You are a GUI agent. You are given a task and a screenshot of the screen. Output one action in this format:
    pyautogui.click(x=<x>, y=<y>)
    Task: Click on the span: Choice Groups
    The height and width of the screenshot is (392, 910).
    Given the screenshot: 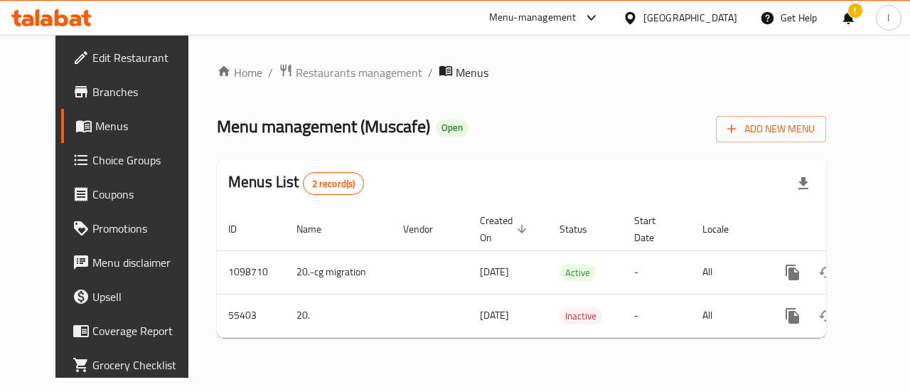 What is the action you would take?
    pyautogui.click(x=144, y=160)
    